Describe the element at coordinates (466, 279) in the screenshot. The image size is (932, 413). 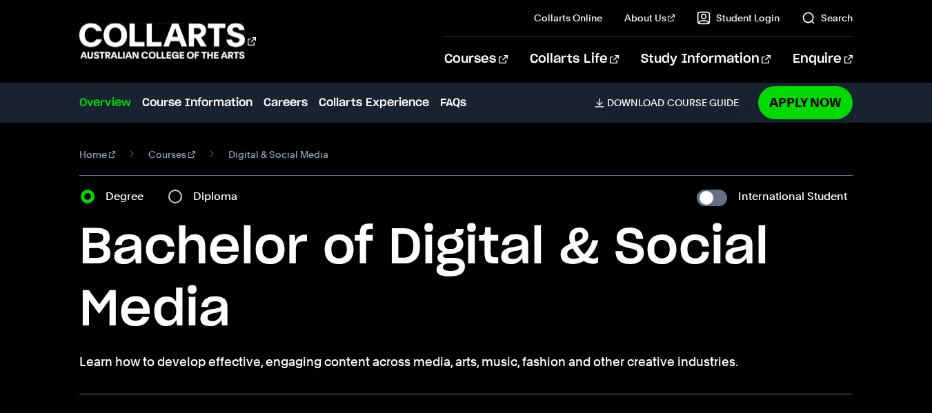
I see `h1: Bachelor of Digital & Social Media` at that location.